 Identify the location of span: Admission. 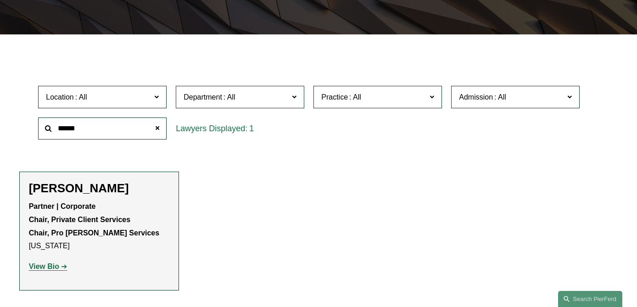
(476, 97).